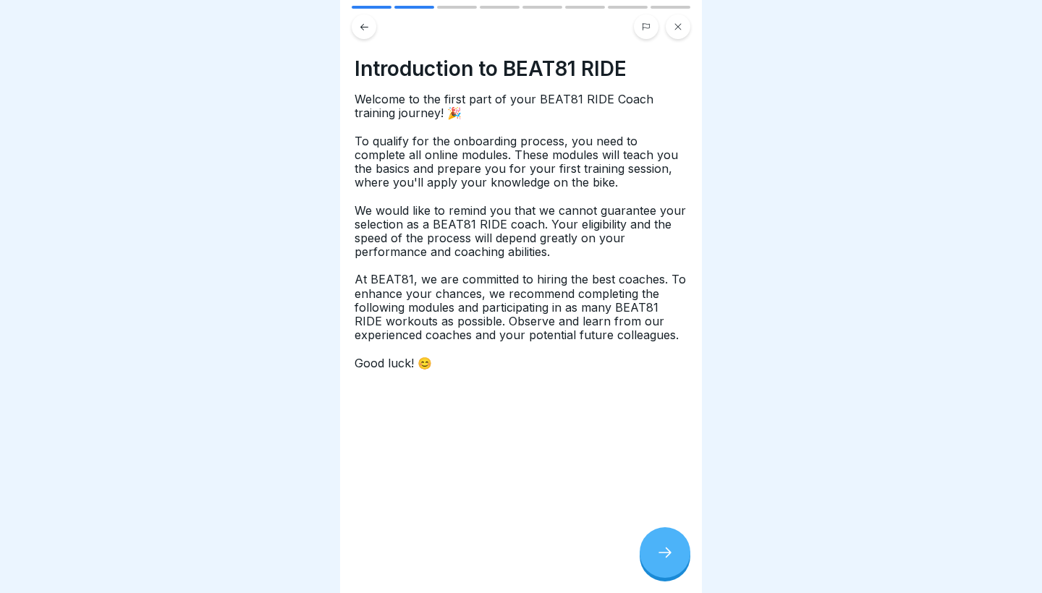  Describe the element at coordinates (516, 162) in the screenshot. I see `span: To qualify for the onboarding process, you need to complete all online modules. These modules wil...` at that location.